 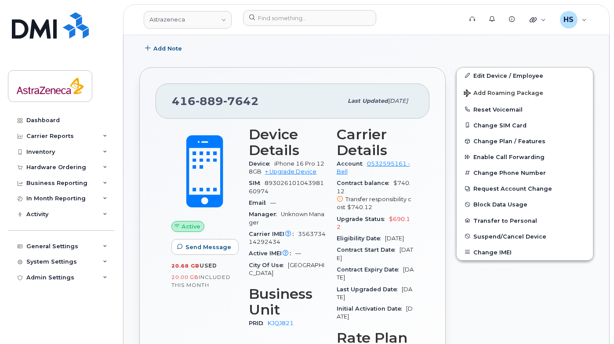 I want to click on a: Astrazeneca, so click(x=188, y=20).